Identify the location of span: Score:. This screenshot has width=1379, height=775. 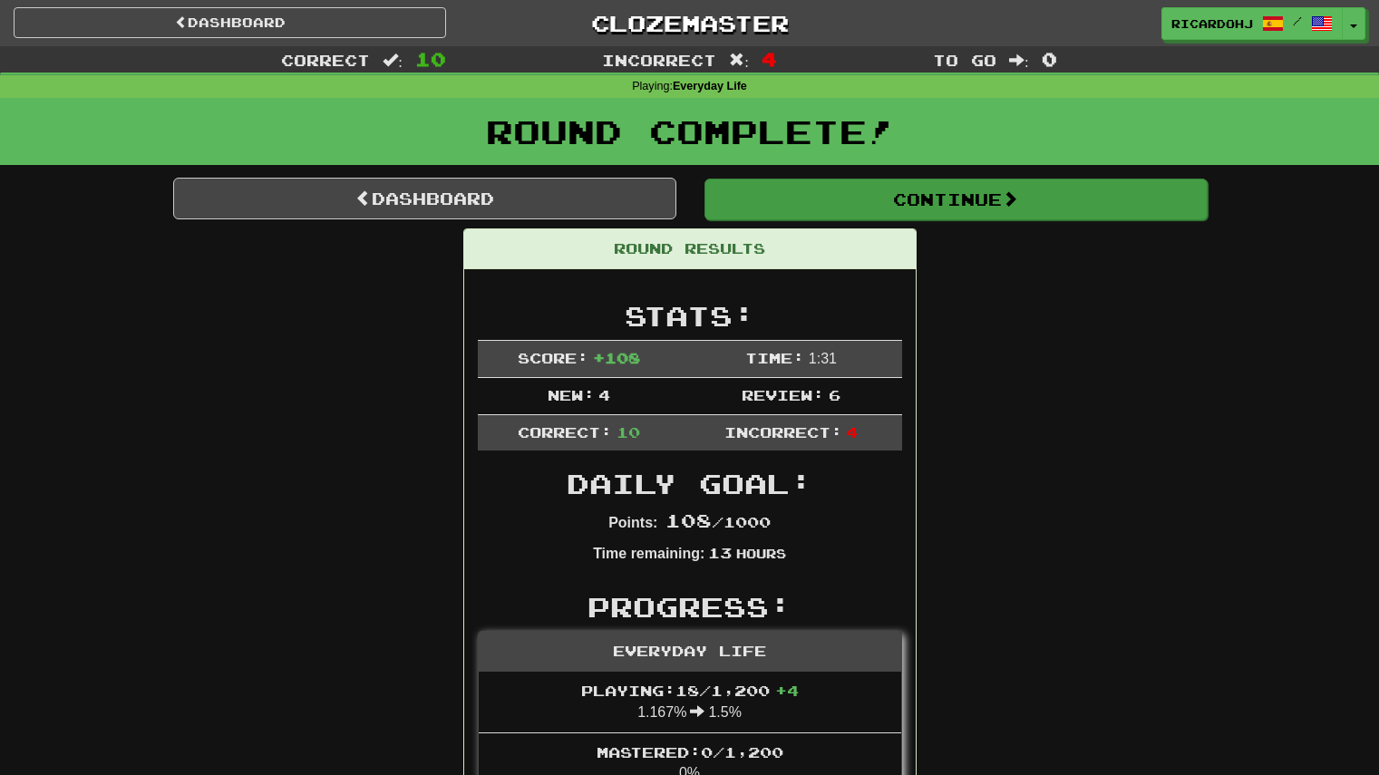
(553, 357).